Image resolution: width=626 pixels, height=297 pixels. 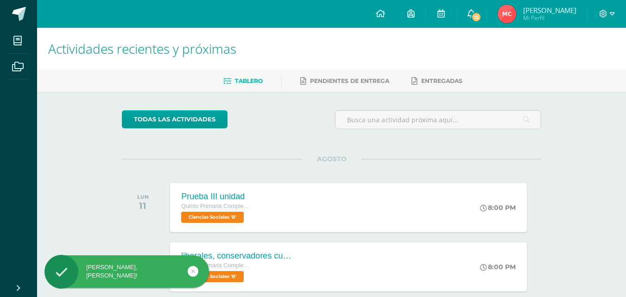 What do you see at coordinates (212, 217) in the screenshot?
I see `span: Ciencias Sociales 'B'` at bounding box center [212, 217].